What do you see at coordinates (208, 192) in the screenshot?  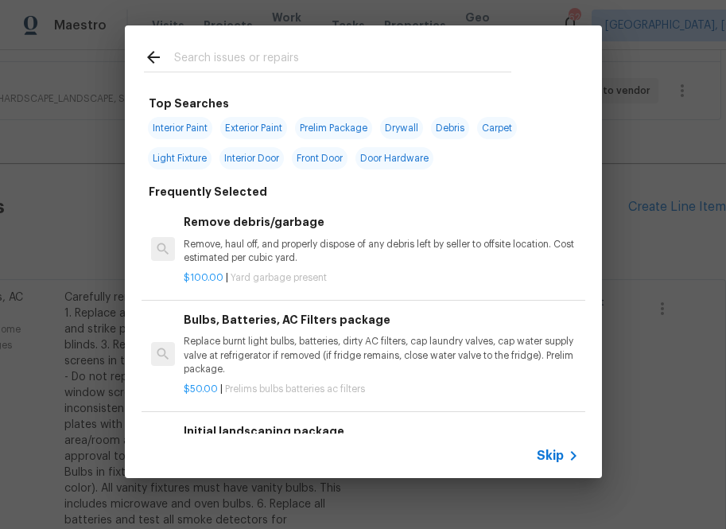 I see `h6: Frequently Selected` at bounding box center [208, 192].